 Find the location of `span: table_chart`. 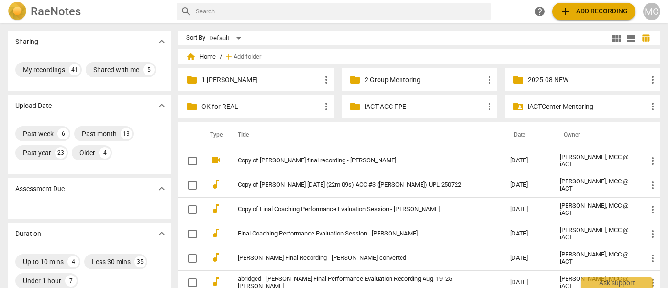

span: table_chart is located at coordinates (645, 38).